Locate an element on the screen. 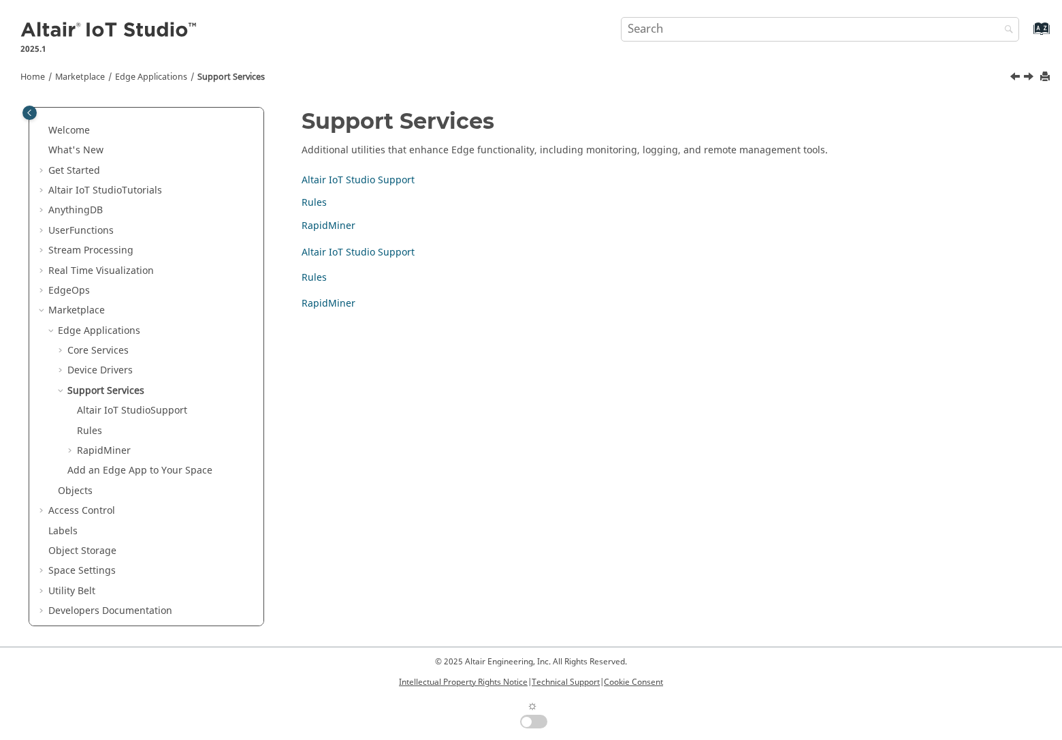  span: Expand Stream Processing is located at coordinates (43, 251).